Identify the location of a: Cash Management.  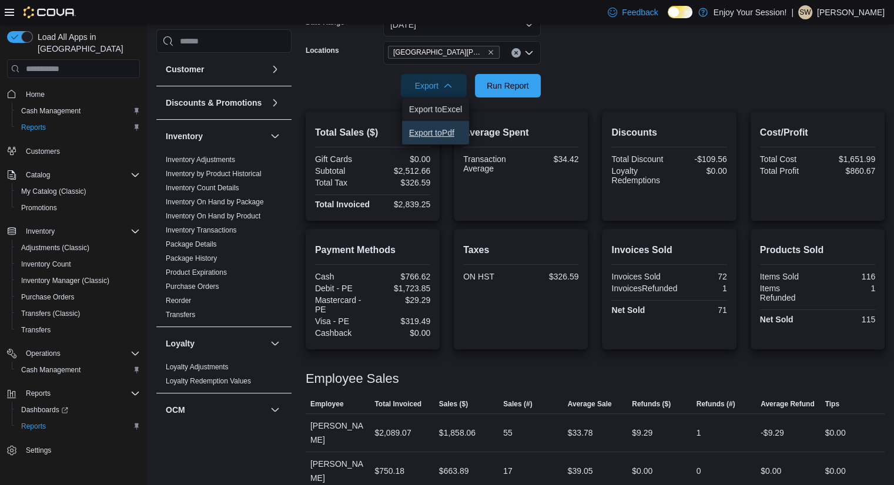
(51, 370).